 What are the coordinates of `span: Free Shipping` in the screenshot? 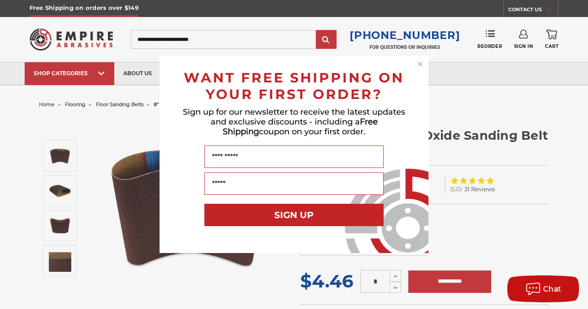 It's located at (300, 127).